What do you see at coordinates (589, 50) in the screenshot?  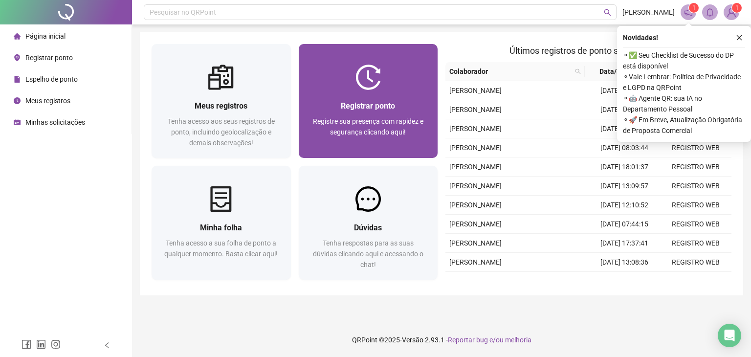 I see `span: Últimos registros de ponto sincronizados` at bounding box center [589, 50].